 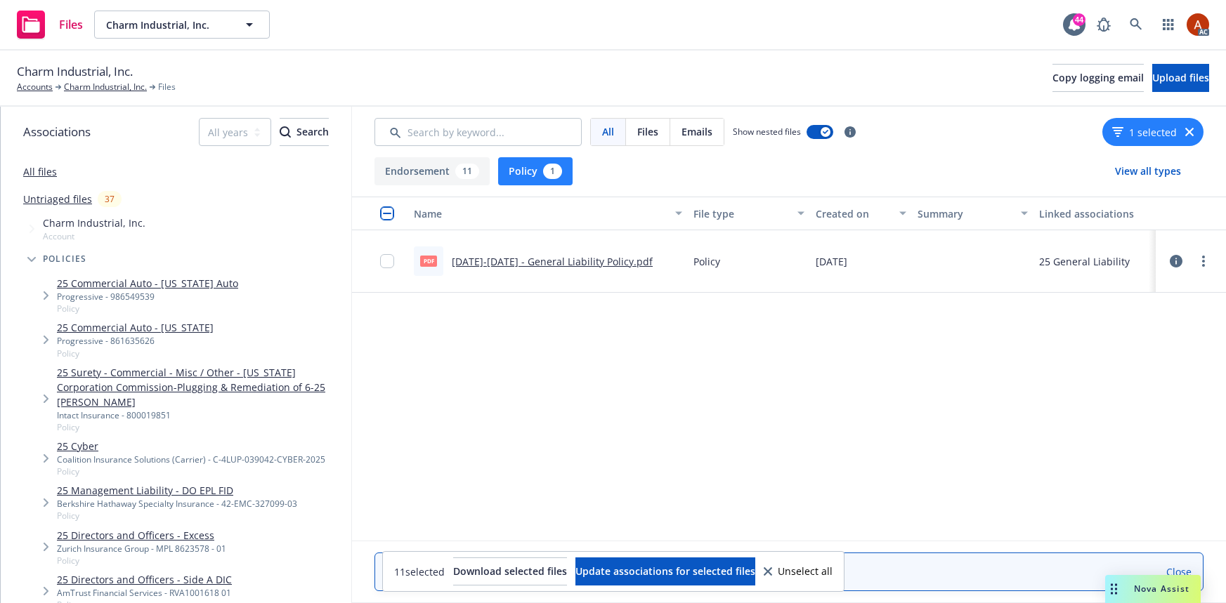 What do you see at coordinates (540, 214) in the screenshot?
I see `div: Name` at bounding box center [540, 214].